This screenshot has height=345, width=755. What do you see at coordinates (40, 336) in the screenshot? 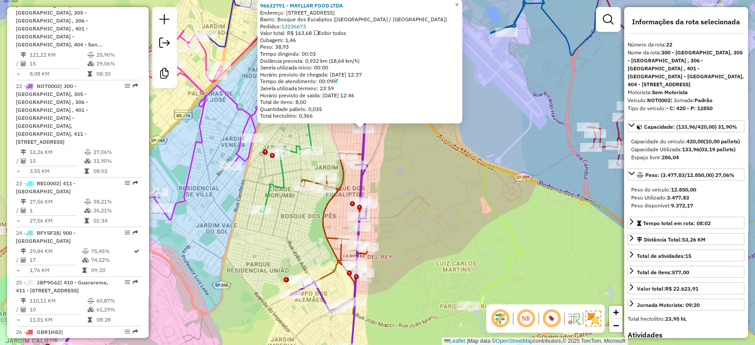
I see `span: 26 -` at bounding box center [40, 336].